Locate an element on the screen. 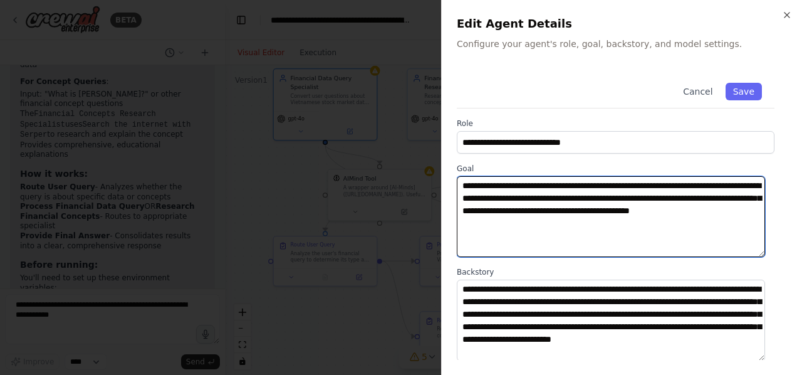 This screenshot has width=802, height=375. button: Save is located at coordinates (744, 92).